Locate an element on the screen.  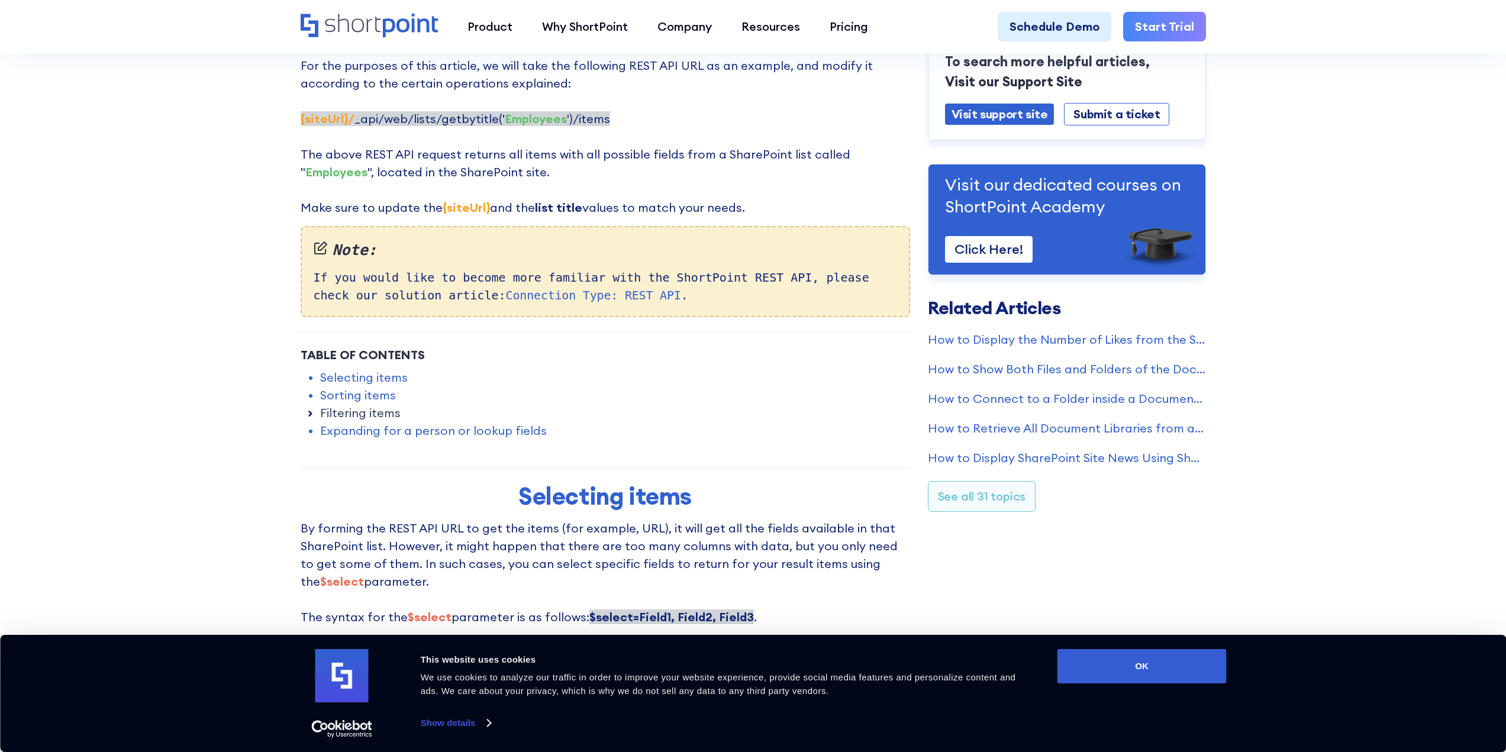
a: How to Display the Number of Likes from the SharePoint List Items is located at coordinates (1067, 340).